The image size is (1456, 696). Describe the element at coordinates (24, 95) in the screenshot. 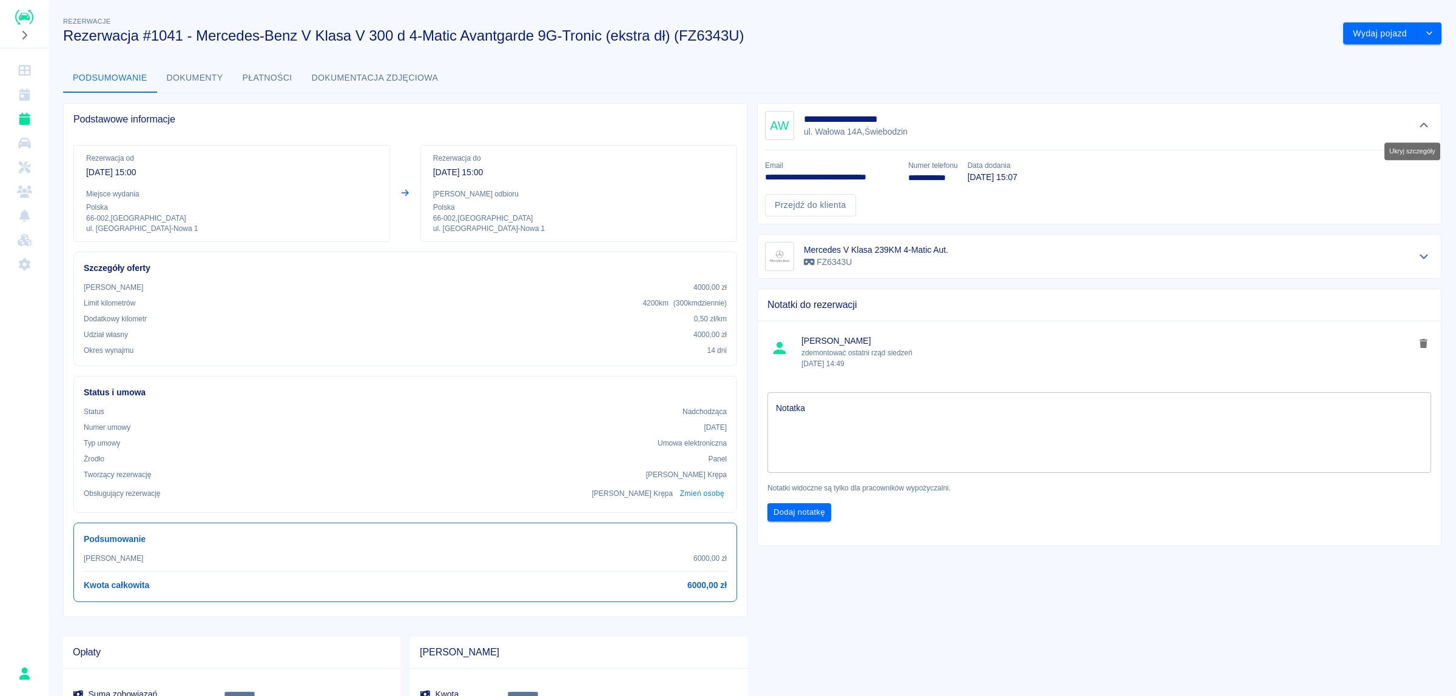

I see `a: Kalendarz` at that location.